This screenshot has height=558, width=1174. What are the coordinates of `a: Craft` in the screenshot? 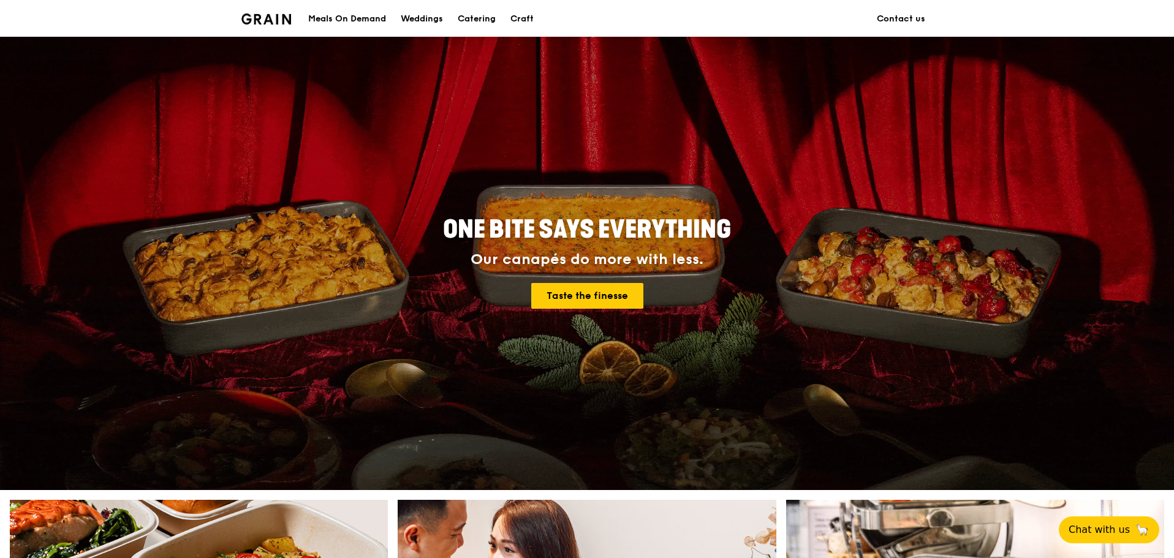 It's located at (522, 19).